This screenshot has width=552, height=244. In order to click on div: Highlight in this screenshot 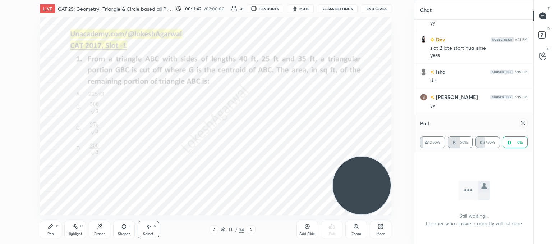, I will do `click(75, 234)`.